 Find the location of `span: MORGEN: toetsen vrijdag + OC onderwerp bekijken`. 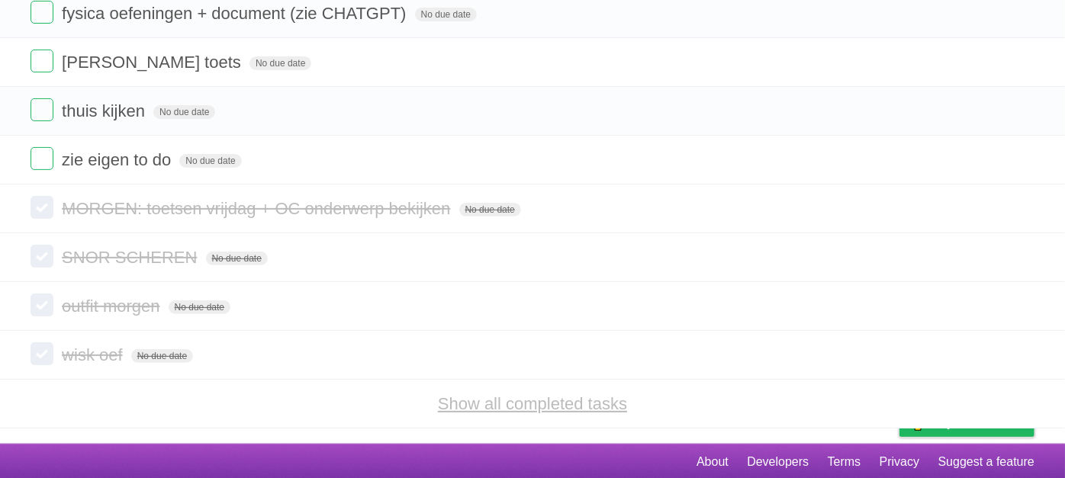

span: MORGEN: toetsen vrijdag + OC onderwerp bekijken is located at coordinates (258, 208).